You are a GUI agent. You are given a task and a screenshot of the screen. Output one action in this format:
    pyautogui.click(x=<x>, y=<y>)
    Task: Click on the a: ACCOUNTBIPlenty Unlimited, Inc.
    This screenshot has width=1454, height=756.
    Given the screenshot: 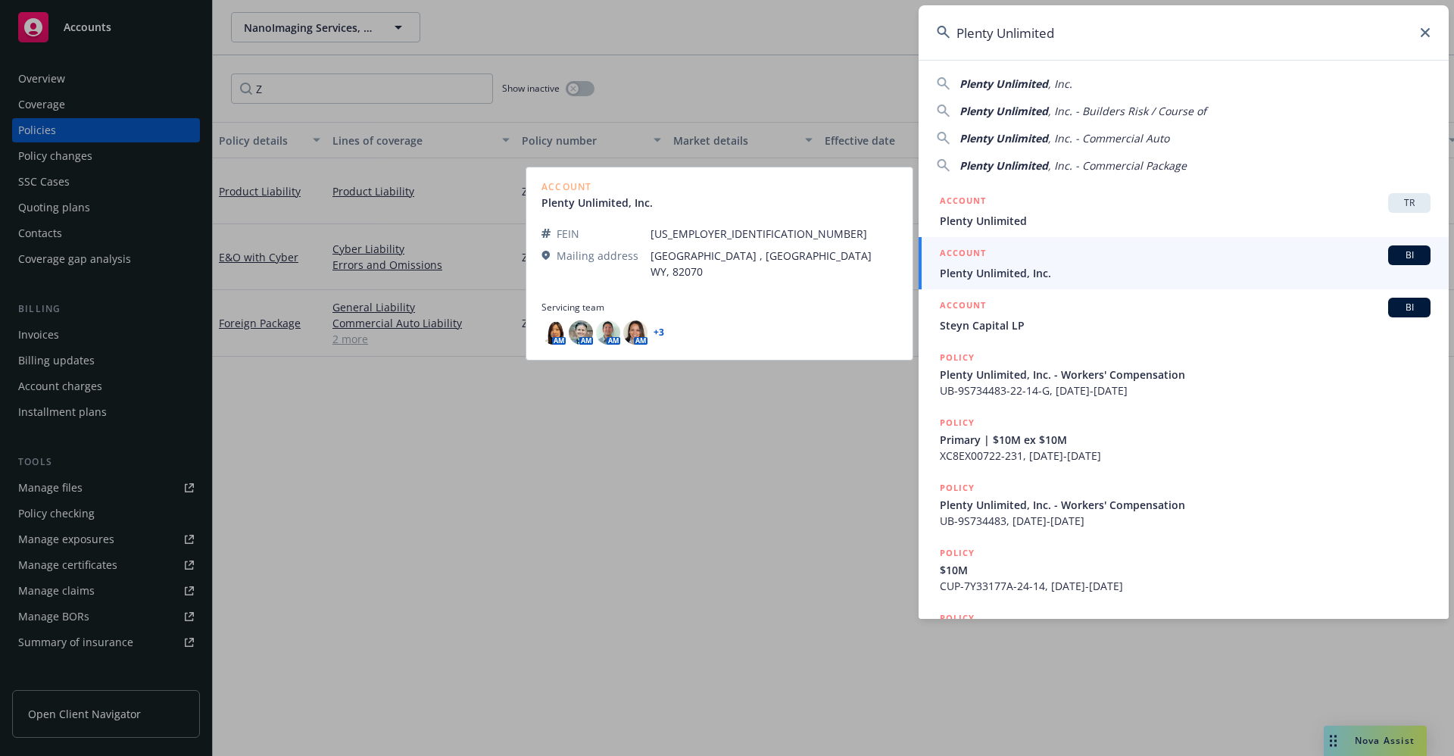 What is the action you would take?
    pyautogui.click(x=1184, y=263)
    